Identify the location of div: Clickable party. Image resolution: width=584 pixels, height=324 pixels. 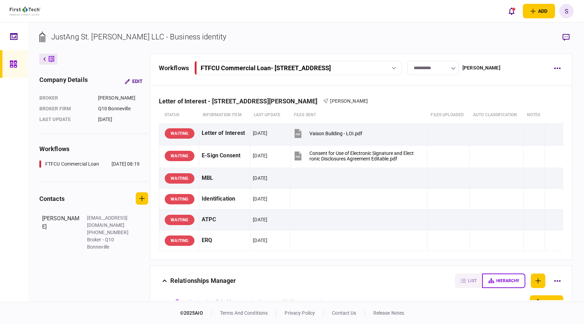
(229, 301).